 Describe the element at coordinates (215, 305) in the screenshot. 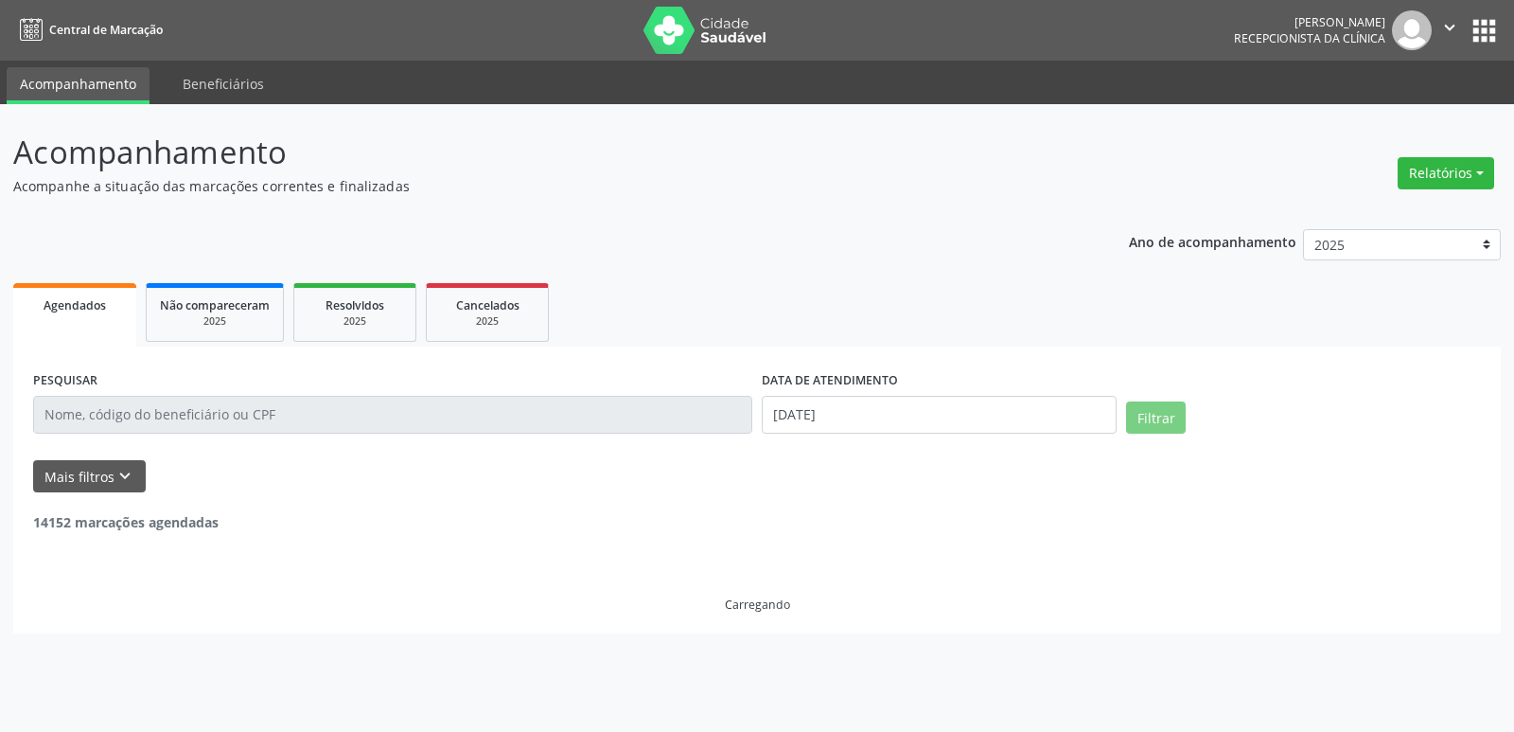

I see `span: Não compareceram` at that location.